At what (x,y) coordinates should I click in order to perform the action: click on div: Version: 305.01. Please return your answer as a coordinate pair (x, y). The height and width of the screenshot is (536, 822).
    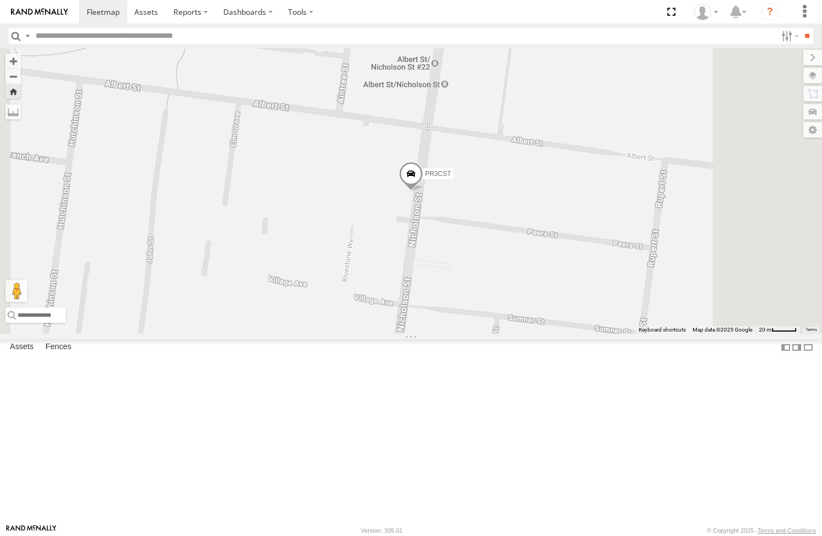
    Looking at the image, I should click on (382, 531).